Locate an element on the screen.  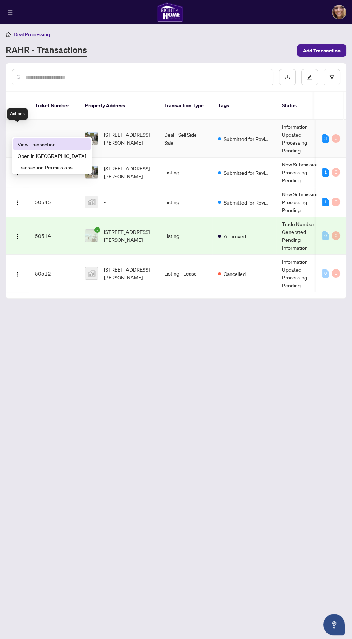
th: Status is located at coordinates (303, 106).